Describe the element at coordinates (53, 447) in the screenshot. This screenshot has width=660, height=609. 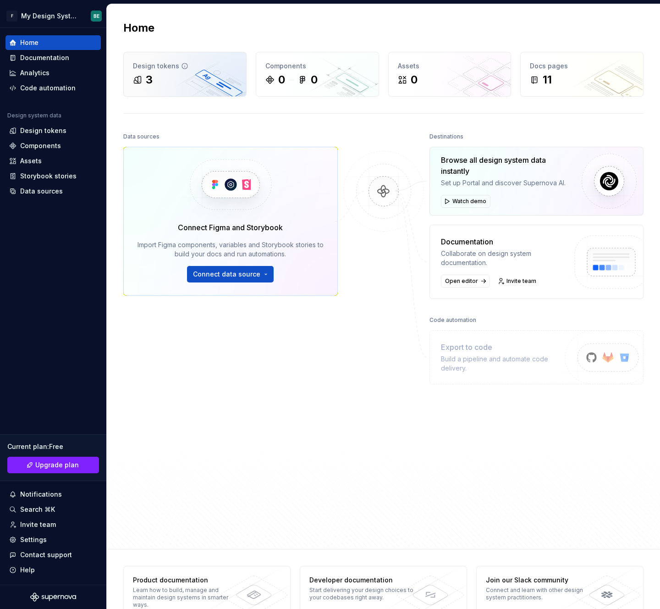
I see `div: Current plan : Free` at that location.